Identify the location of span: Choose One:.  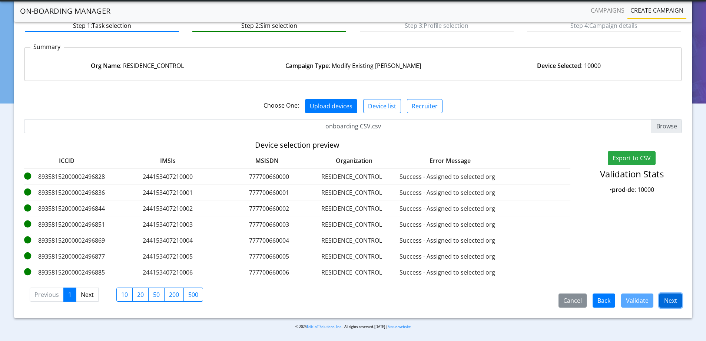
(281, 105).